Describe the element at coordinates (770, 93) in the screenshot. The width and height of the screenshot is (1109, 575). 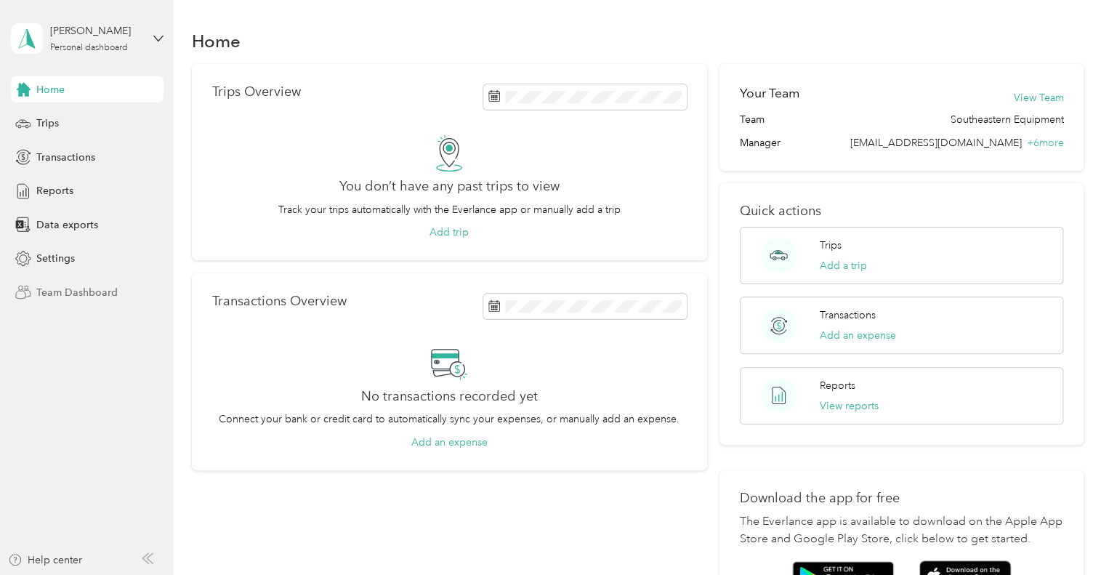
I see `h2: Your Team` at that location.